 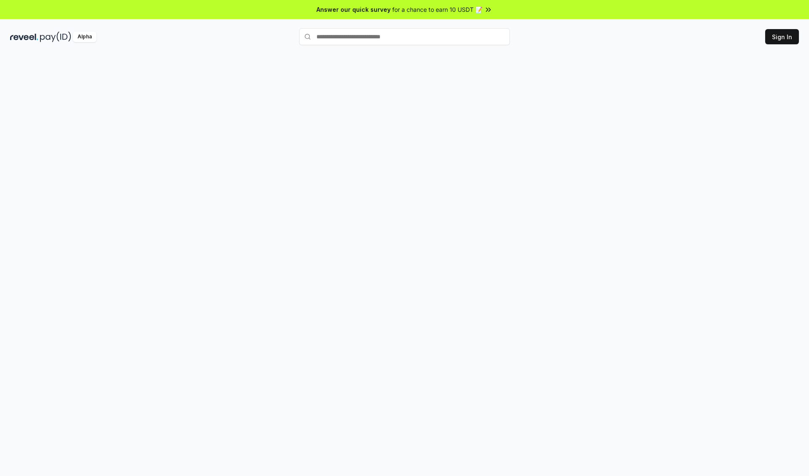 I want to click on img: reveel_dark, so click(x=24, y=37).